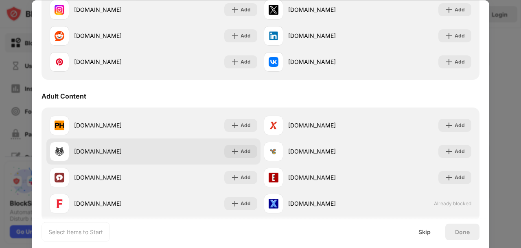  Describe the element at coordinates (463, 232) in the screenshot. I see `div: Done` at that location.